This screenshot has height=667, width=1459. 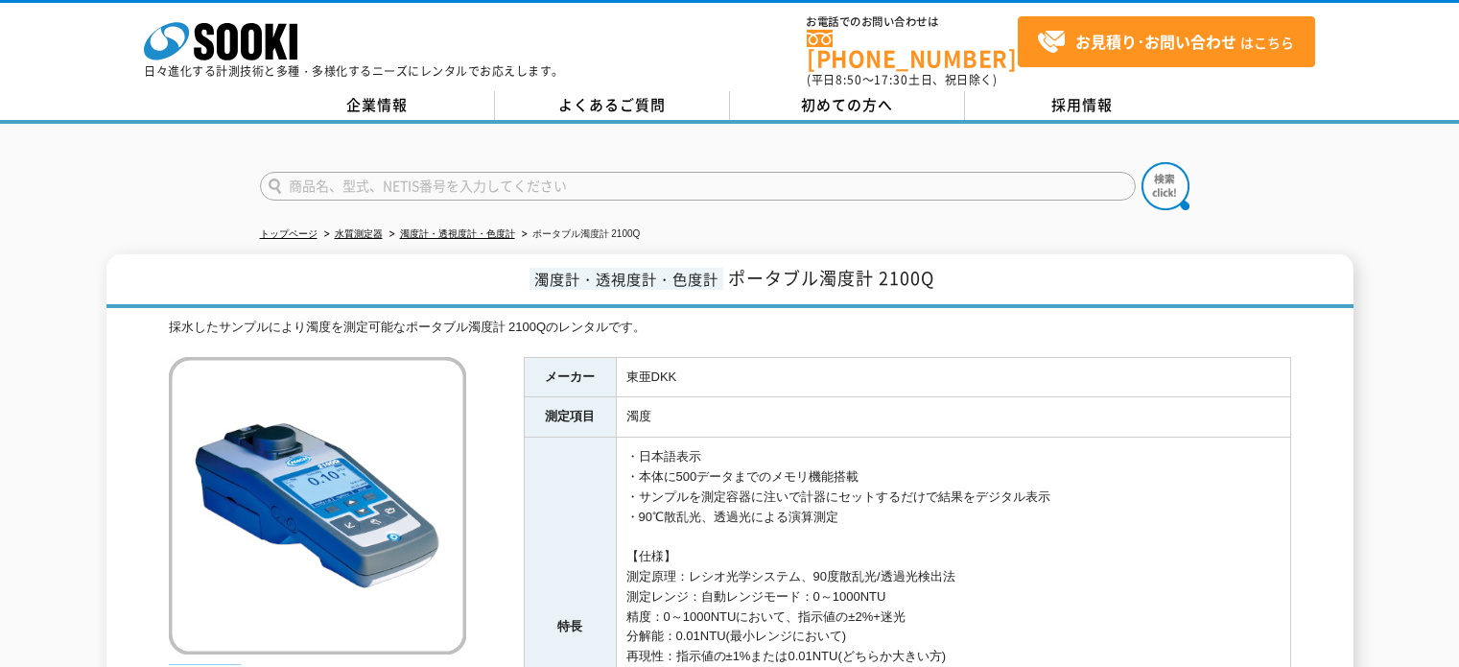 I want to click on span: ポータブル濁度計 2100Q, so click(x=831, y=277).